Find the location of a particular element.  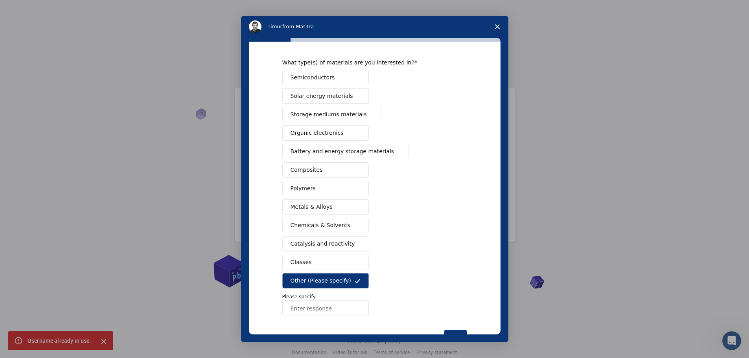

span: Organic electronics is located at coordinates (317, 133).